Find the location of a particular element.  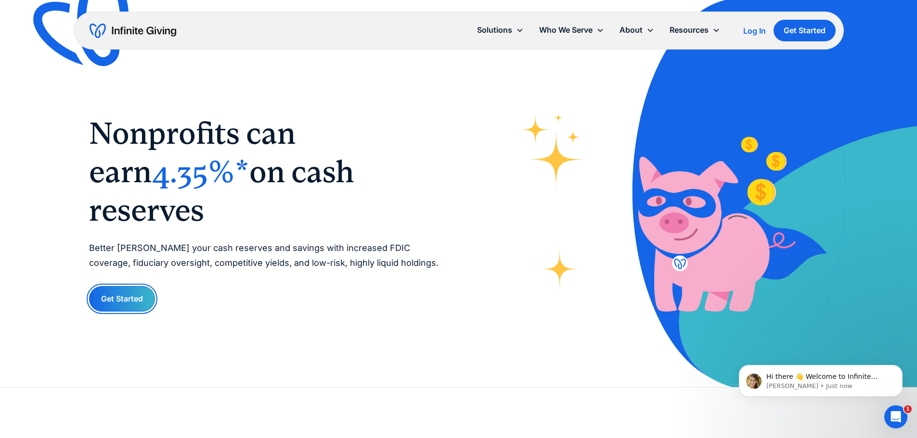

span: Nonprofits can earn is located at coordinates (192, 153).